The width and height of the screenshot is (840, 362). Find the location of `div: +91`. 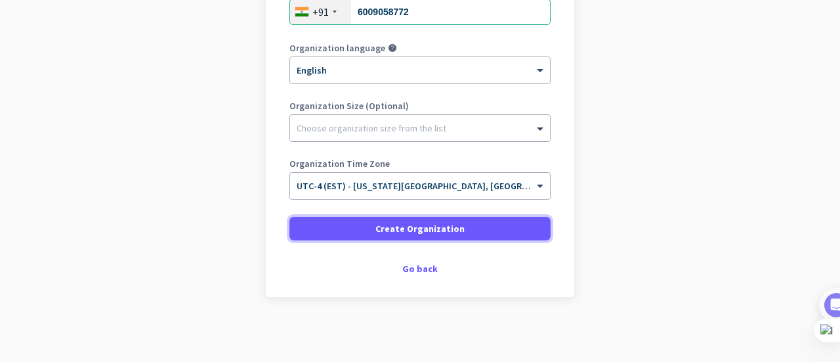

div: +91 is located at coordinates (320, 12).